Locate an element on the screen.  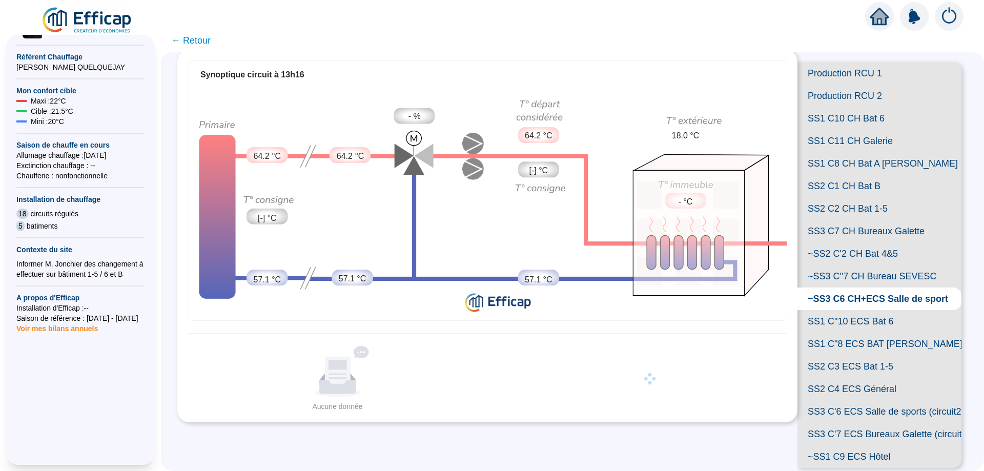
span: SS2 C3 ECS Bat 1-5 is located at coordinates (880, 367).